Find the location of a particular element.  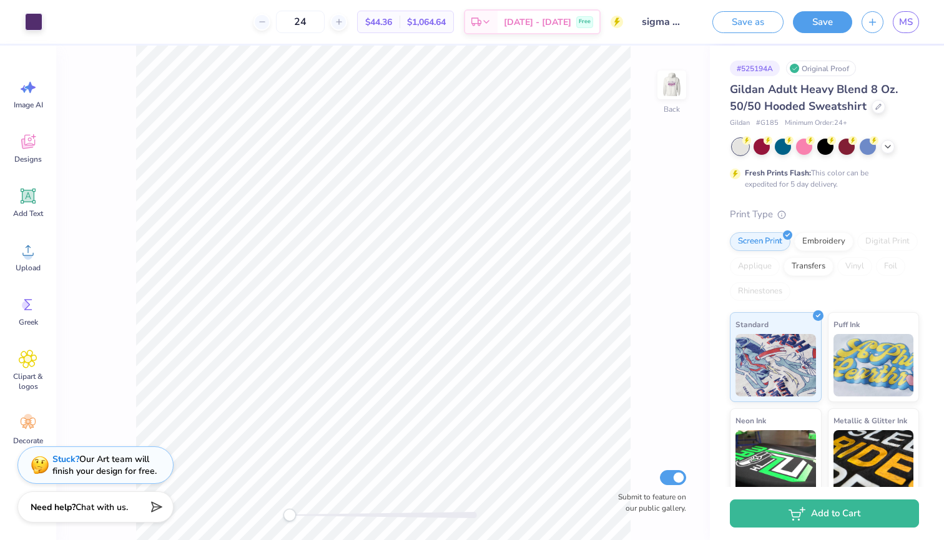

span: Chat with us. is located at coordinates (102, 507).